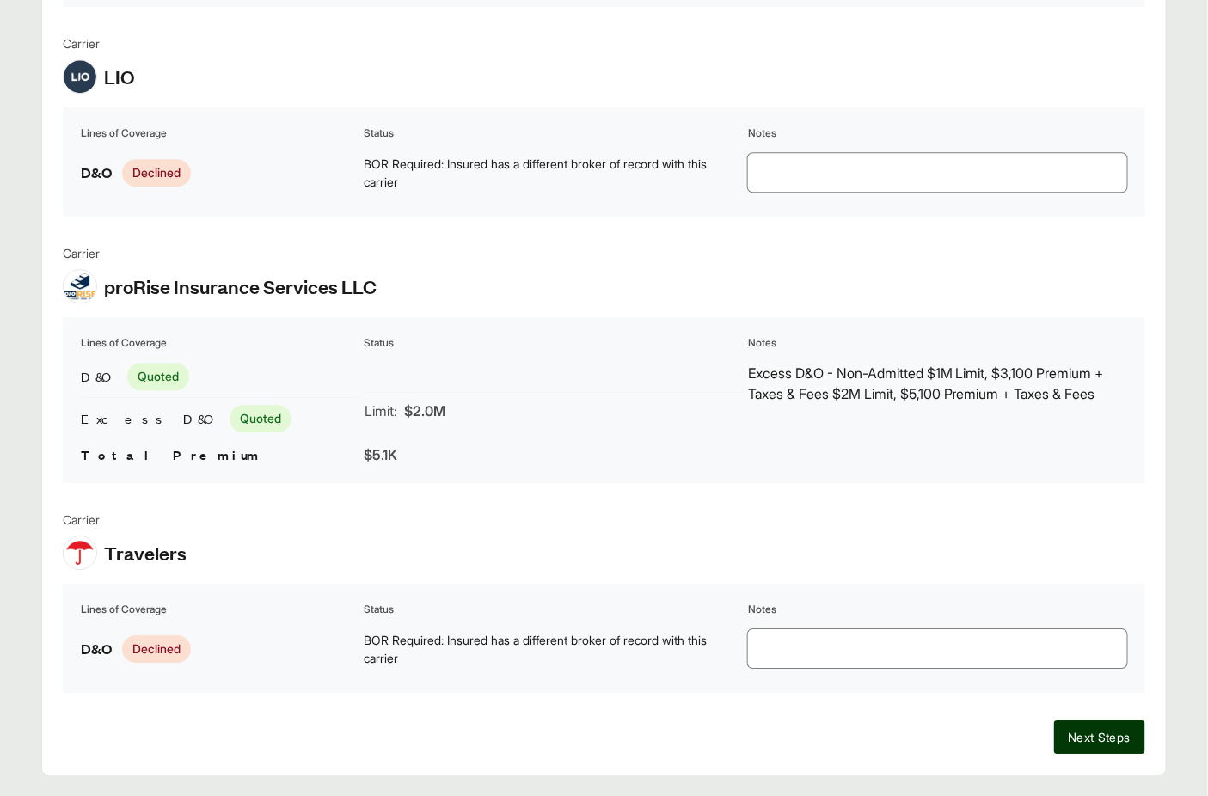  I want to click on img: proRise Insurance Services LLC, so click(80, 286).